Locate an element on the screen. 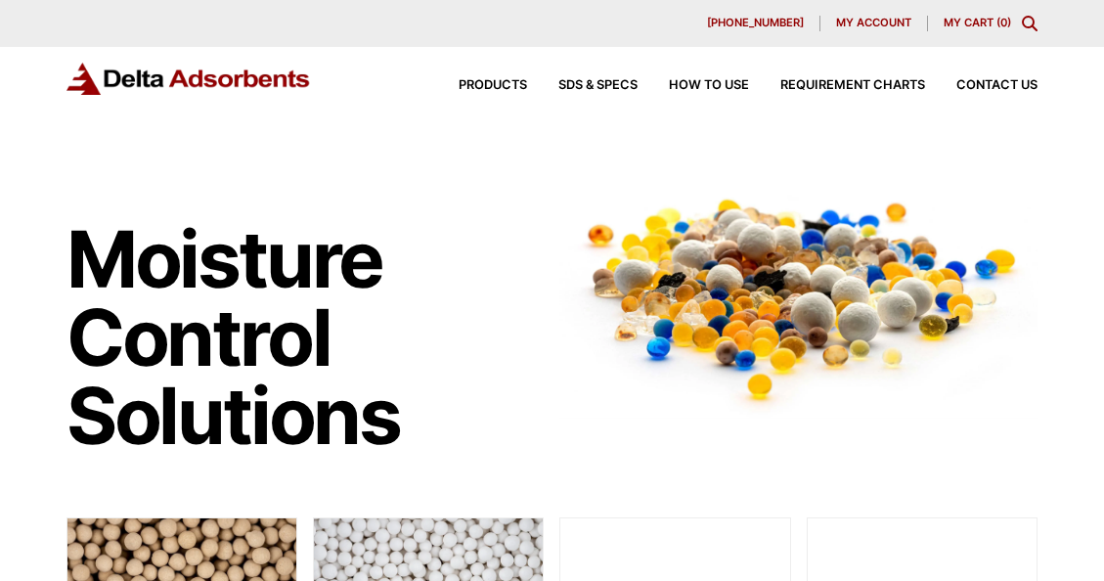 The height and width of the screenshot is (581, 1104). a: Products is located at coordinates (477, 85).